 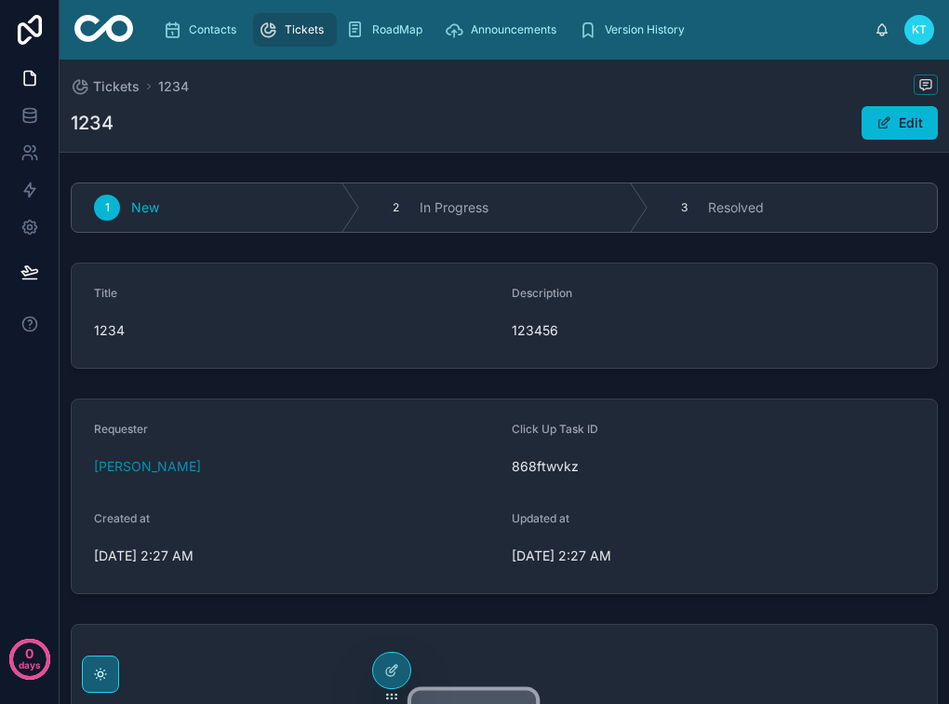 What do you see at coordinates (713, 466) in the screenshot?
I see `span: 868ftwvkz` at bounding box center [713, 466].